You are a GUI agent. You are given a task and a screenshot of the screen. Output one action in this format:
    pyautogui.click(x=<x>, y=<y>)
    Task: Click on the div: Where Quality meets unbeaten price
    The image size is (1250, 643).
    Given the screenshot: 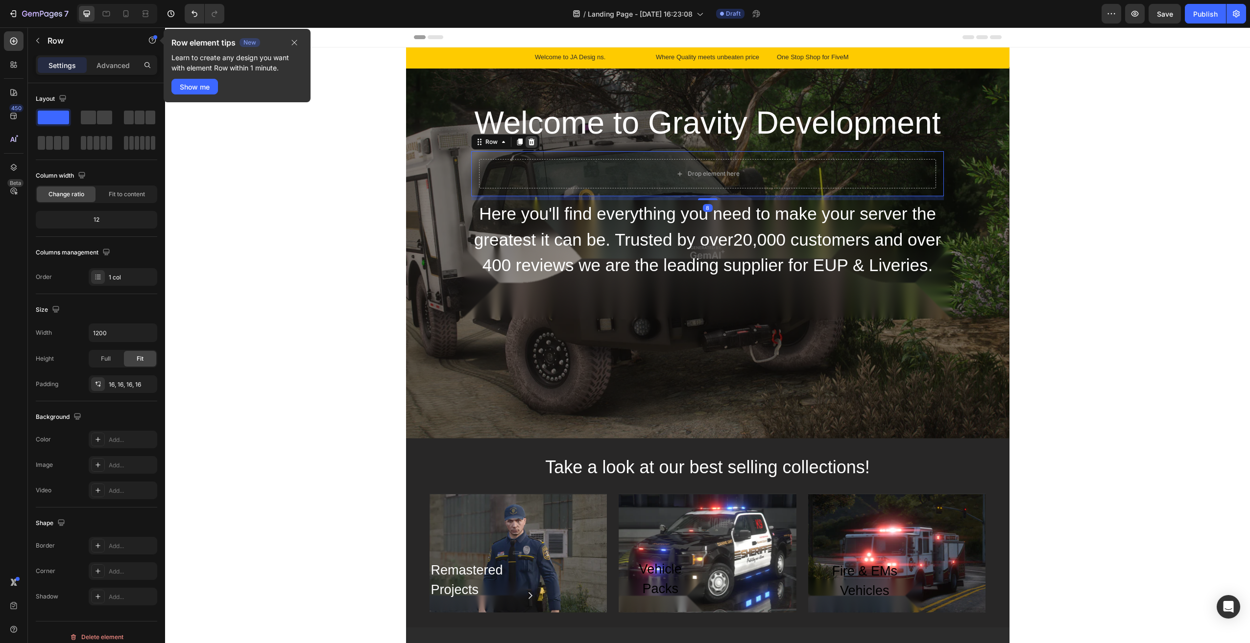 What is the action you would take?
    pyautogui.click(x=542, y=30)
    